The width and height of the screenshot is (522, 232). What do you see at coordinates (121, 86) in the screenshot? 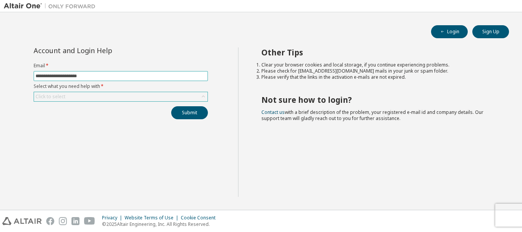
I see `label: Select what you need help with` at bounding box center [121, 86].